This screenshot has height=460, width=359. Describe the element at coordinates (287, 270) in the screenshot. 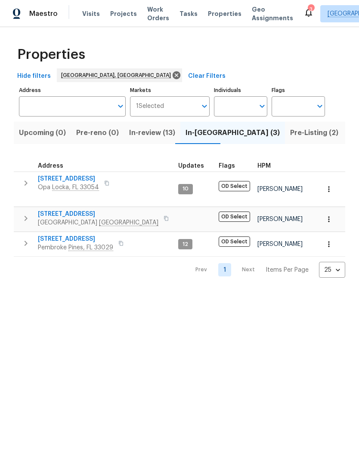

I see `p: Items Per Page` at that location.